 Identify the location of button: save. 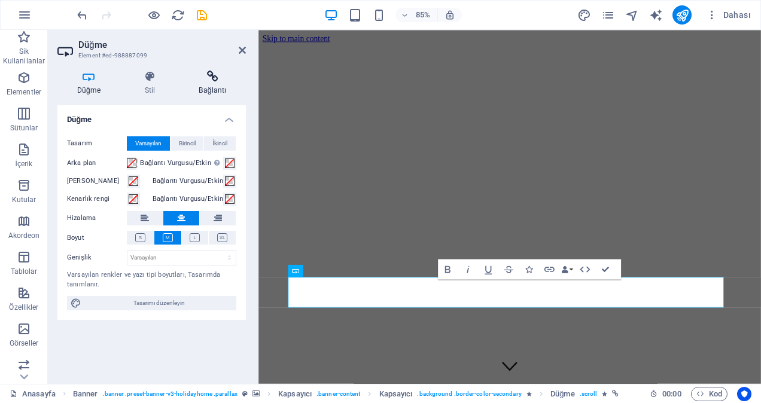
(202, 15).